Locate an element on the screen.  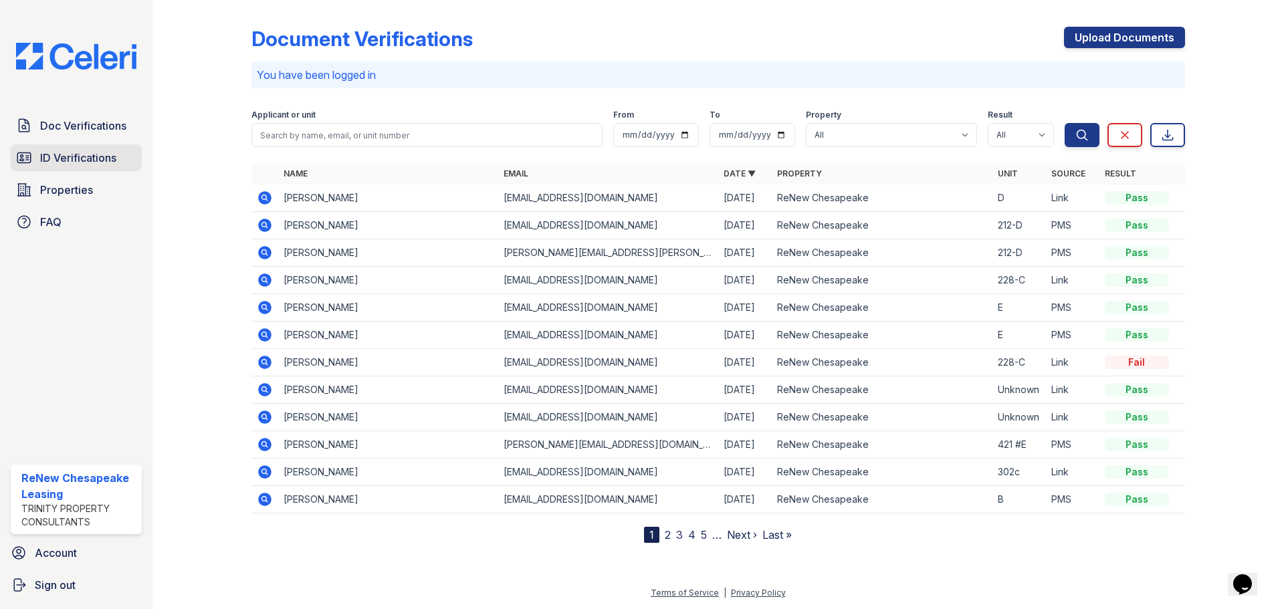
label: From is located at coordinates (623, 115).